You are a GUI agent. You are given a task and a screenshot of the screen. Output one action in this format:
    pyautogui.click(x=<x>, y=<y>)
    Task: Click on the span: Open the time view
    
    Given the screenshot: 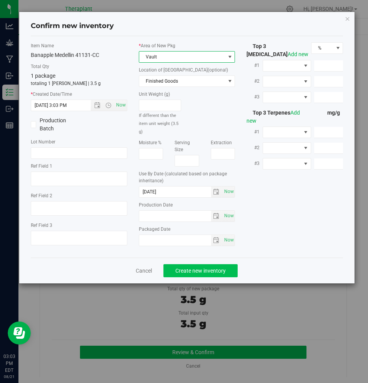 What is the action you would take?
    pyautogui.click(x=109, y=105)
    